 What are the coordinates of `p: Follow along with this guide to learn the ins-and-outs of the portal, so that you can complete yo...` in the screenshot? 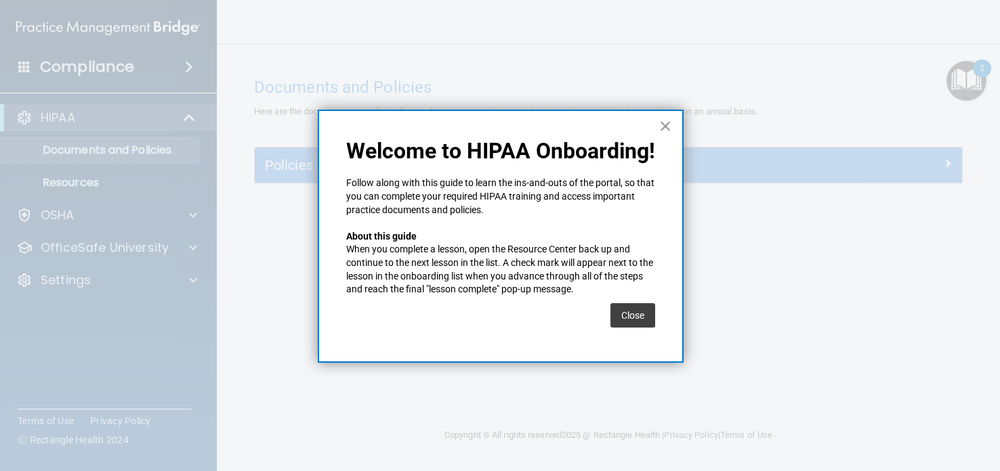 It's located at (500, 196).